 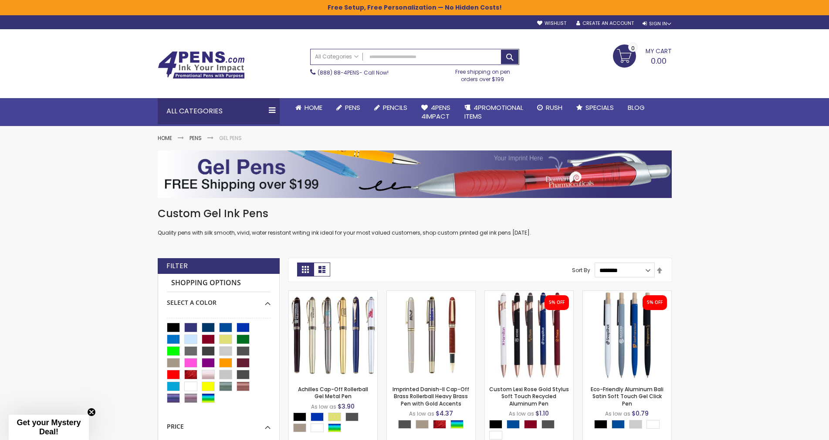 What do you see at coordinates (353, 72) in the screenshot?
I see `span: - Call Now!` at bounding box center [353, 72].